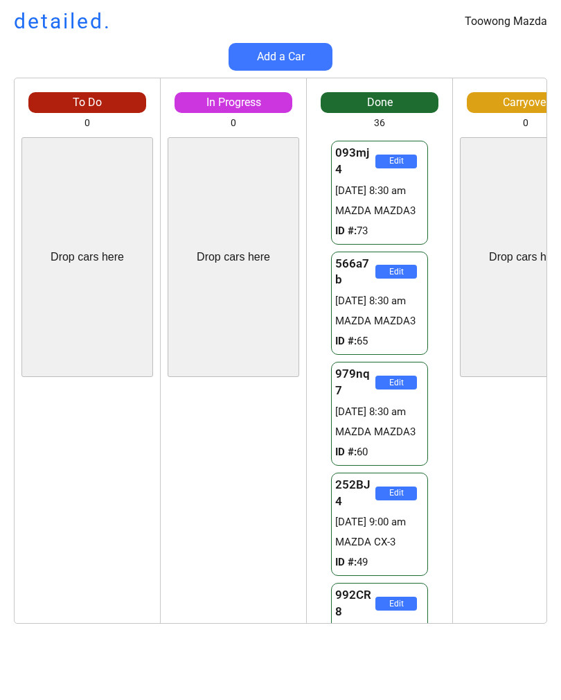 The image size is (561, 700). What do you see at coordinates (233, 103) in the screenshot?
I see `div: In Progress` at bounding box center [233, 103].